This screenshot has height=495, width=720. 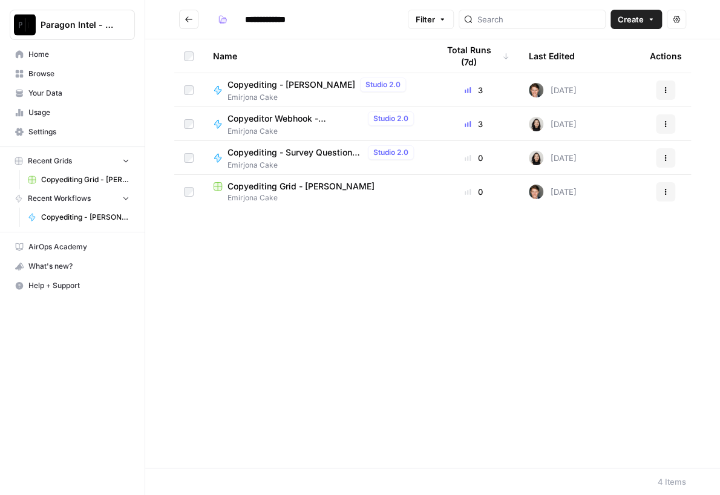 What do you see at coordinates (552, 56) in the screenshot?
I see `div: Last Edited` at bounding box center [552, 56].